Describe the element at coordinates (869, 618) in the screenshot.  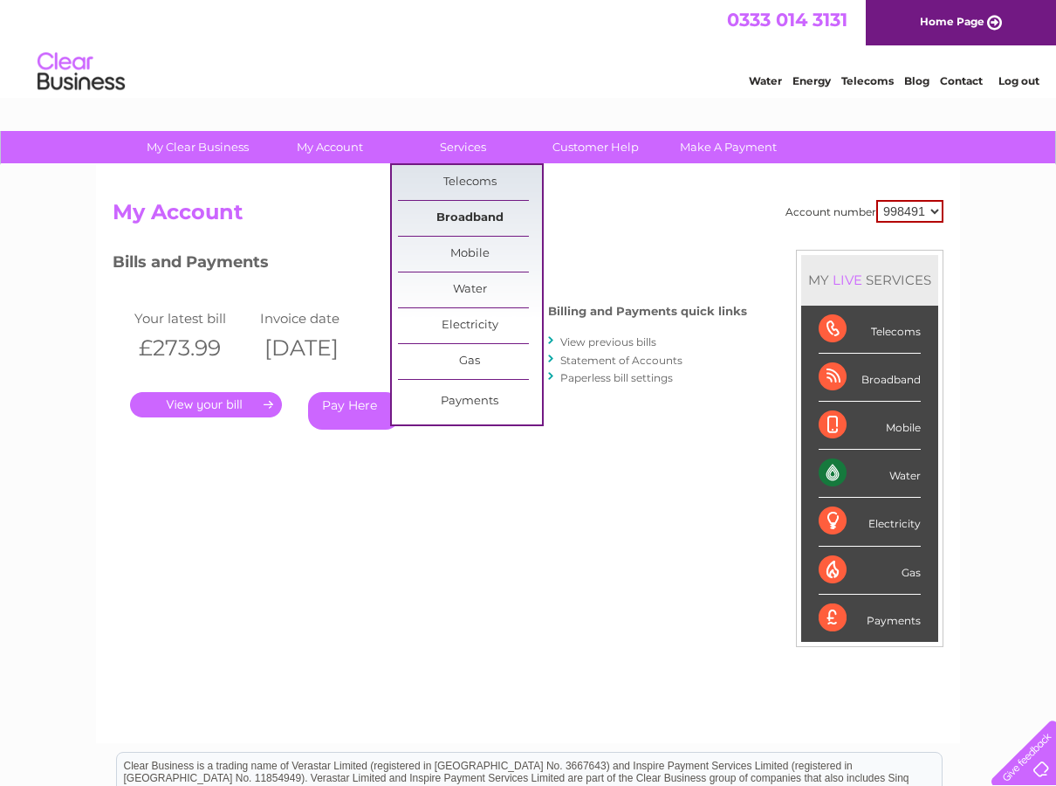
I see `div: Payments` at that location.